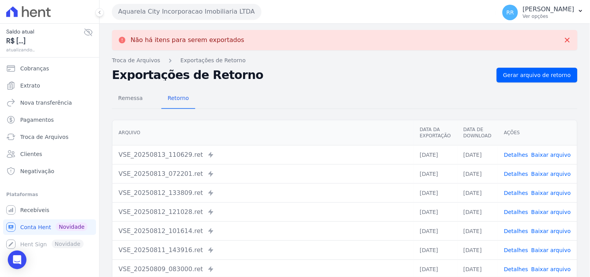 The image size is (590, 277). I want to click on a: Retorno, so click(178, 99).